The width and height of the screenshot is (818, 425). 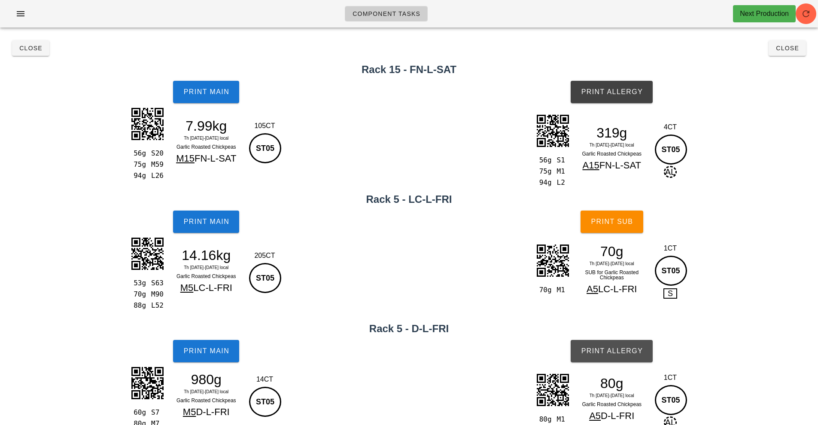 I want to click on div: 14CT, so click(x=265, y=379).